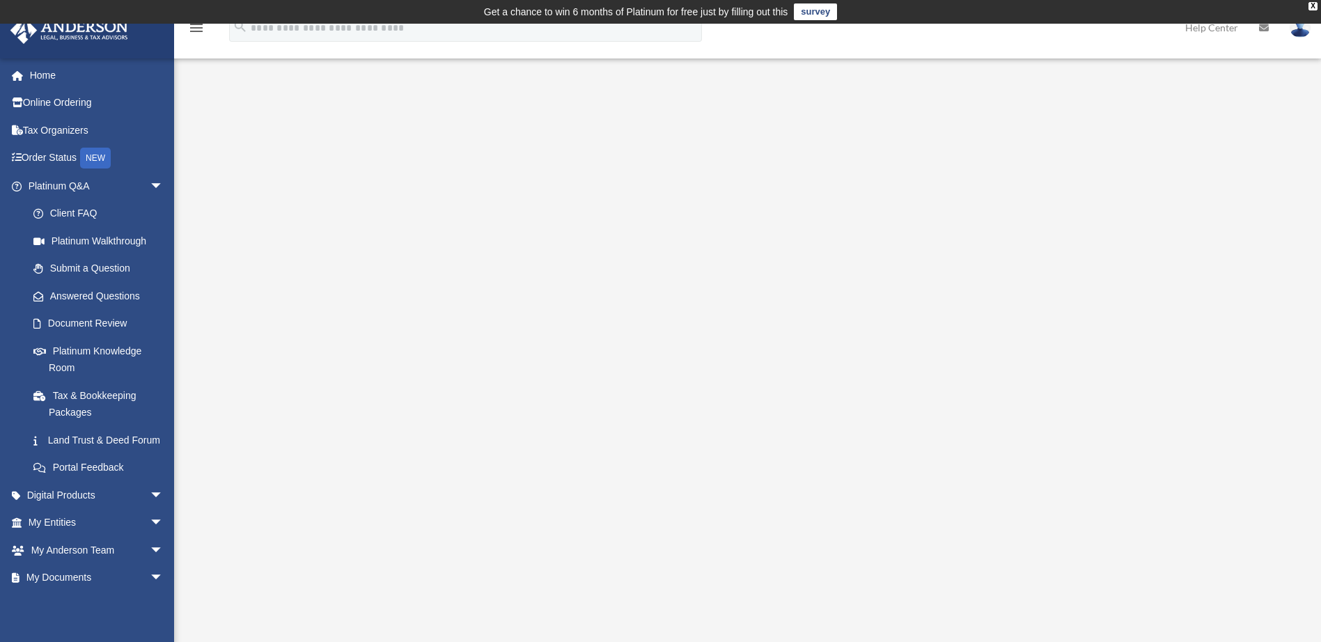 This screenshot has height=642, width=1321. What do you see at coordinates (97, 186) in the screenshot?
I see `a: Platinum Q&Aarrow_drop_down` at bounding box center [97, 186].